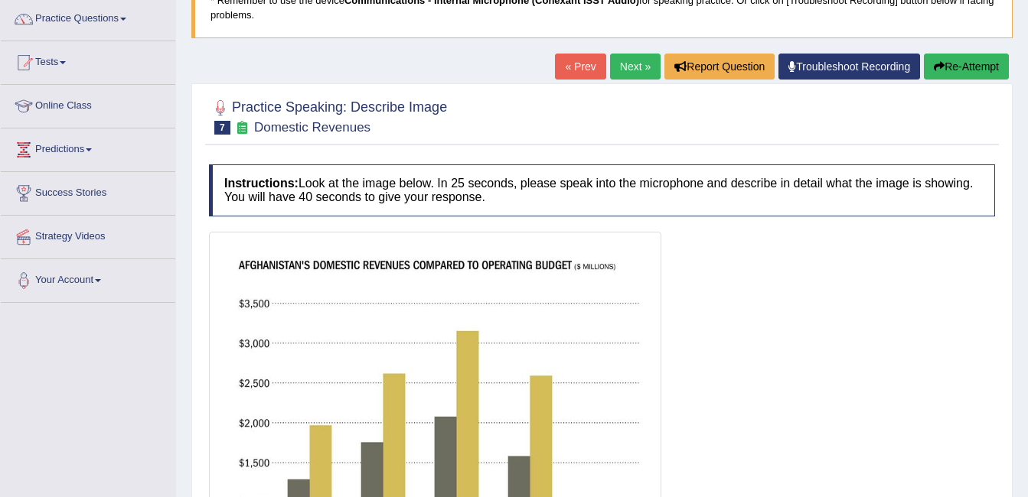 The height and width of the screenshot is (497, 1028). What do you see at coordinates (222, 128) in the screenshot?
I see `span: 7` at bounding box center [222, 128].